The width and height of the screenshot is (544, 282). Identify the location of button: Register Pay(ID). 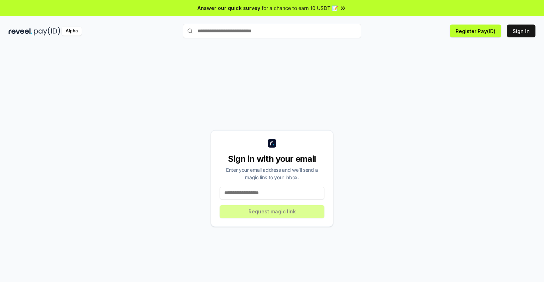
(475, 31).